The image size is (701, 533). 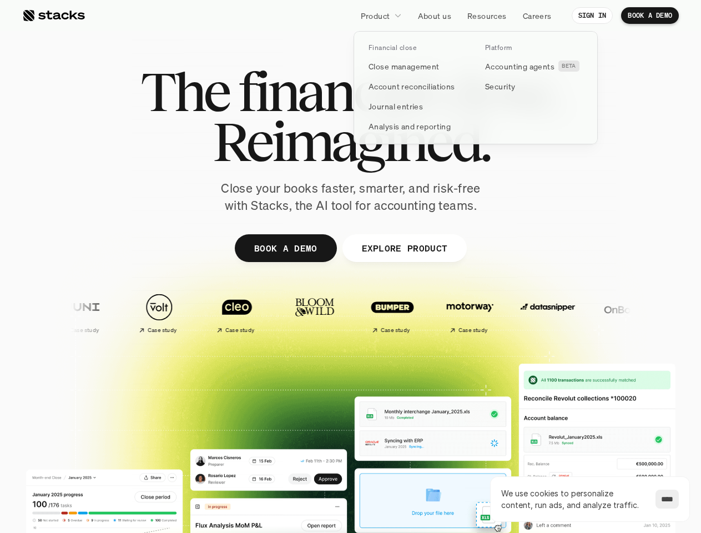 I want to click on p: Analysis and reporting, so click(x=410, y=126).